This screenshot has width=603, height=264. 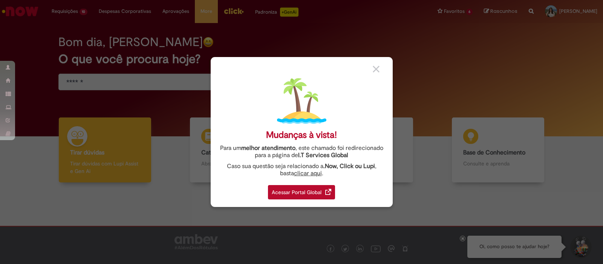 I want to click on img: close_button_grey.png, so click(x=376, y=69).